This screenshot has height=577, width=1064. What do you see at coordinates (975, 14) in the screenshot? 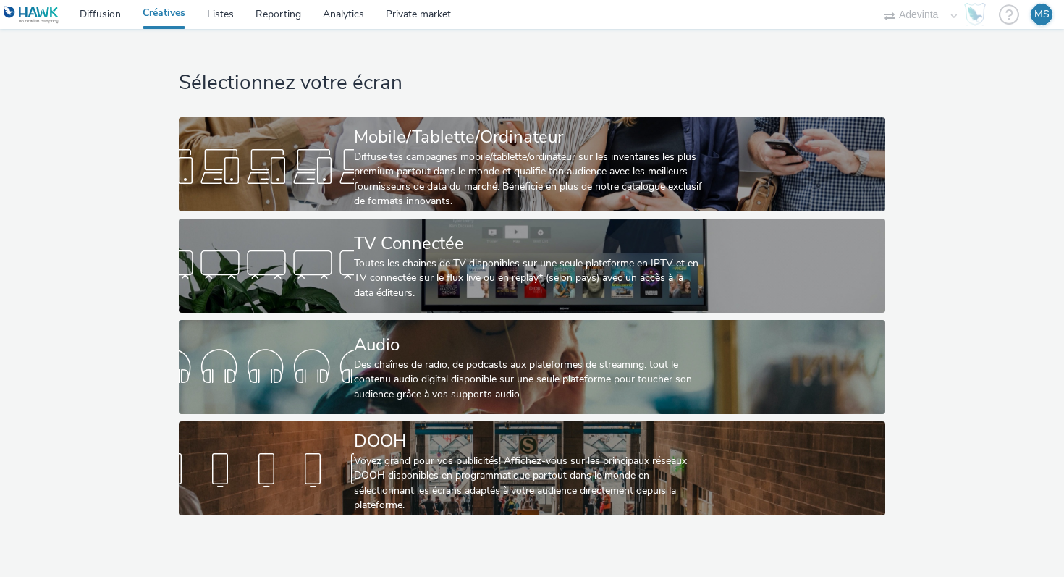
I see `img: Hawk Academy` at bounding box center [975, 14].